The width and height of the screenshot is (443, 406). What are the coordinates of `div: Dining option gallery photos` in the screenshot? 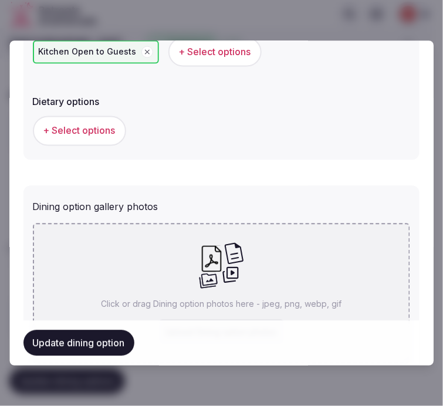 It's located at (221, 204).